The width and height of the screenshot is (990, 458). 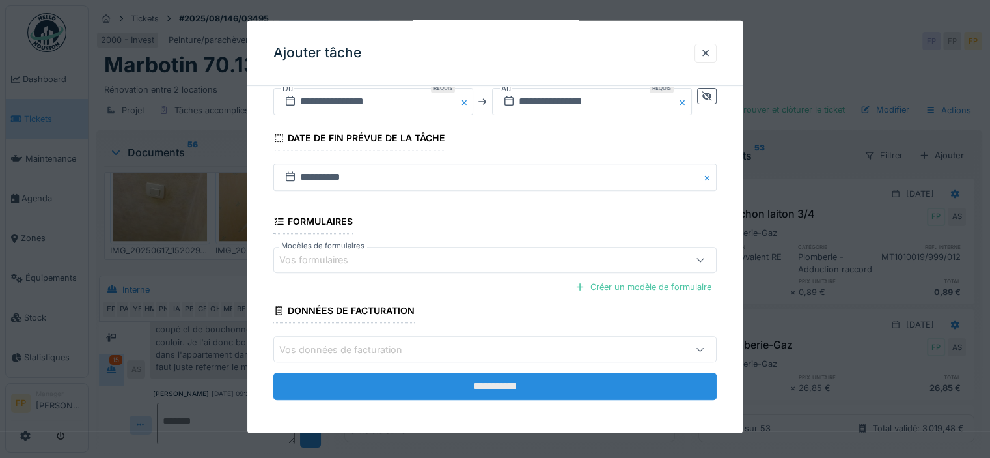 What do you see at coordinates (323, 245) in the screenshot?
I see `label: Modèles de formulaires` at bounding box center [323, 245].